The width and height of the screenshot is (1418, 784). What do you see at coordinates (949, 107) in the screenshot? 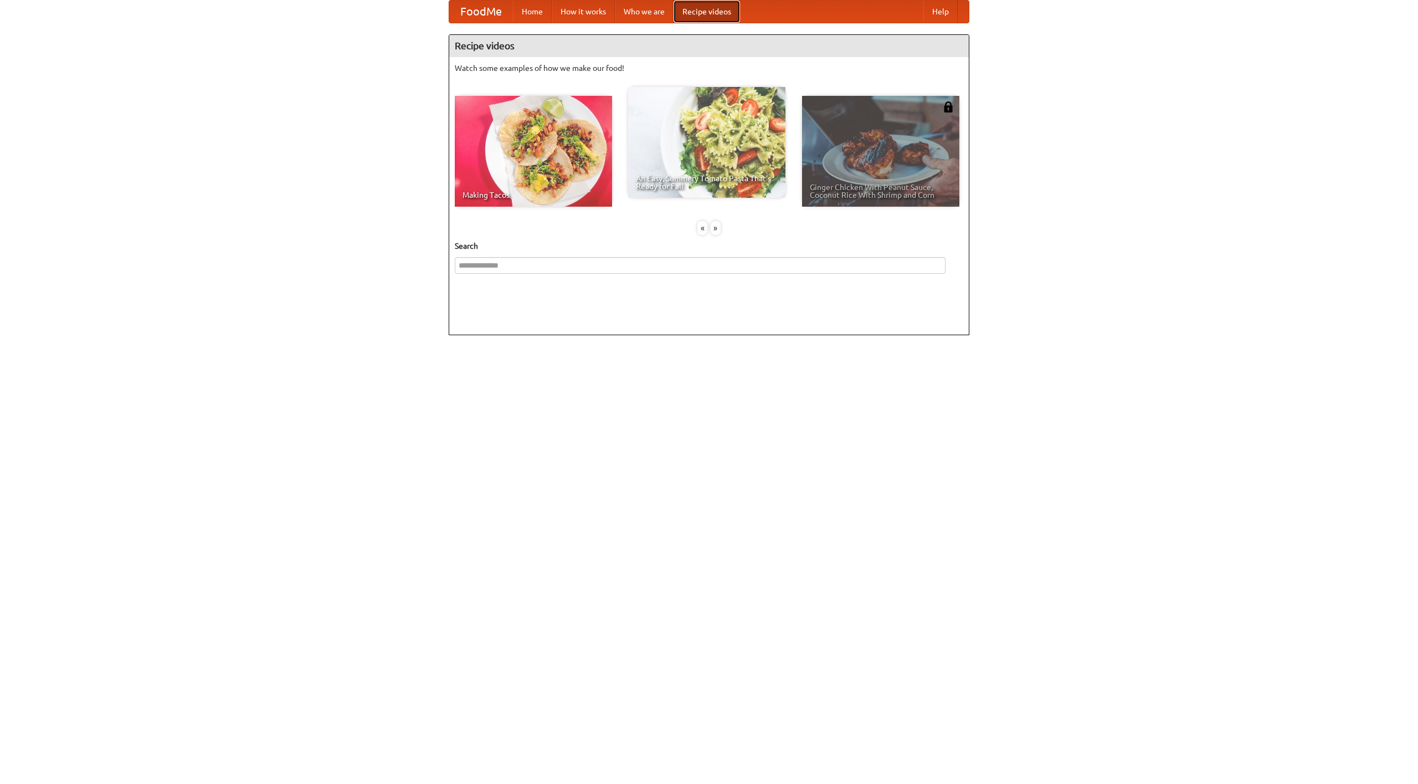
I see `img: 483408.png` at bounding box center [949, 107].